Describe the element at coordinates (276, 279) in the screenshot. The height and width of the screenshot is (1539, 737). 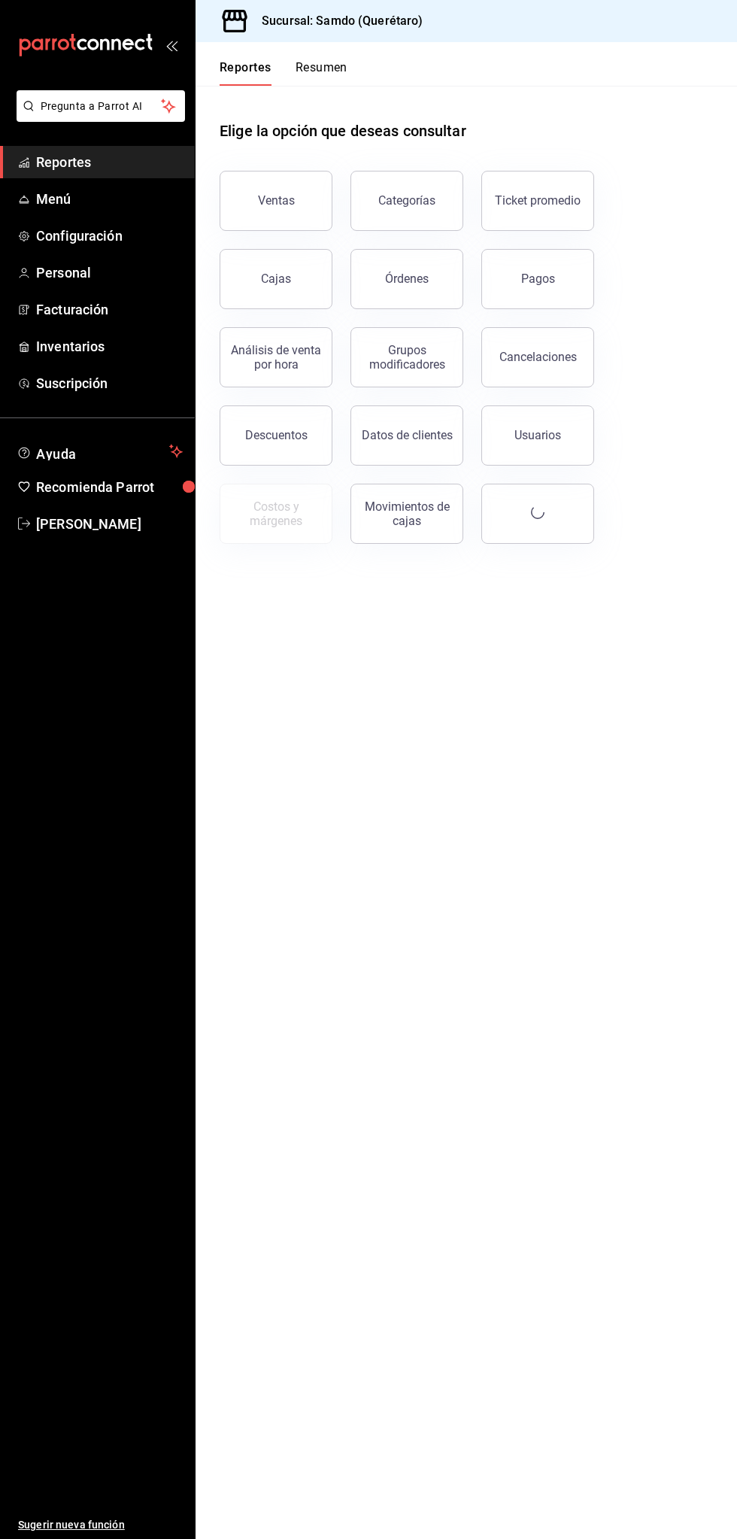
I see `a: Cajas` at that location.